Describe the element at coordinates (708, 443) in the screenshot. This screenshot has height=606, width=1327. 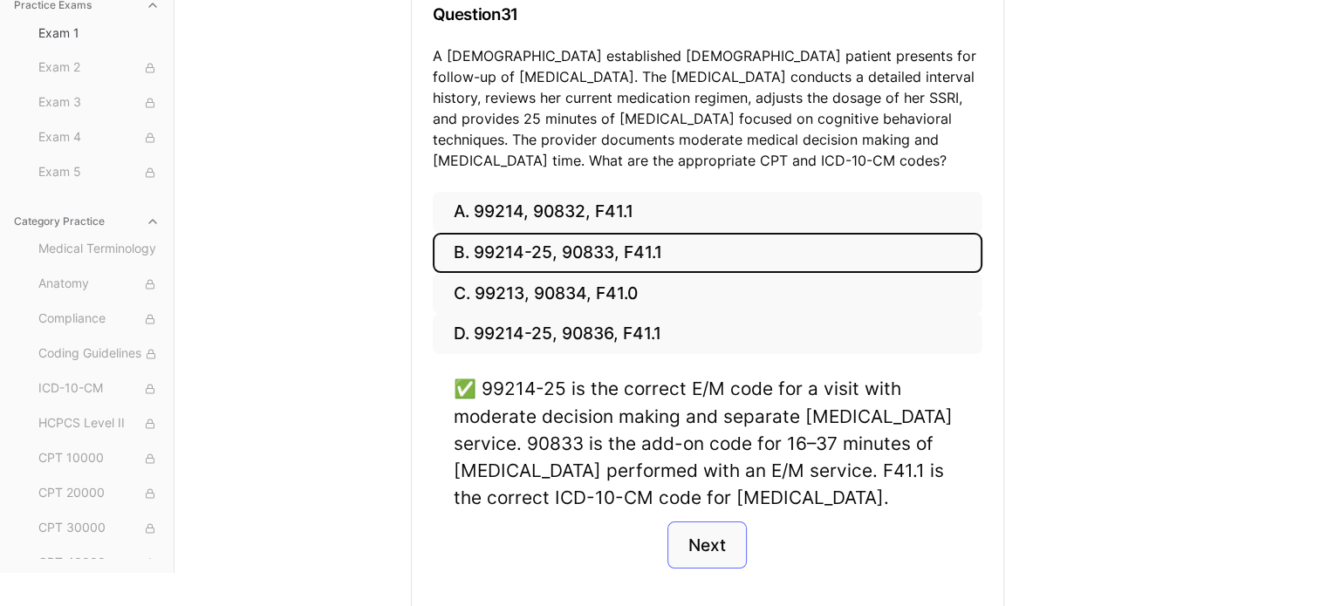
I see `div: ✅ 99214-25 is the correct E/M code for a visit with moderate decision making and separate [MEDICA...` at that location.